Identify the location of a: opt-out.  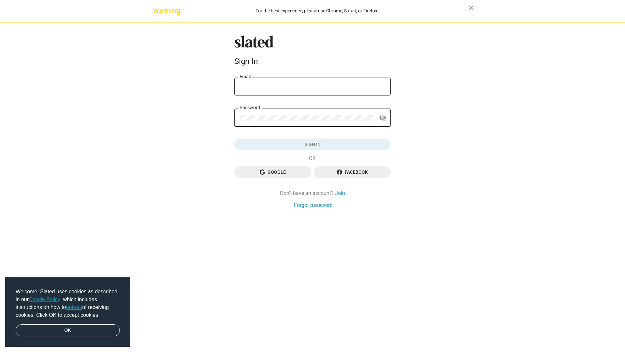
(74, 307).